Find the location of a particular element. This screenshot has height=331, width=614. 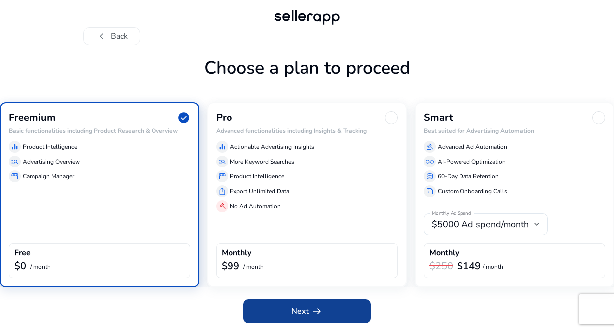

h6: Best suited for Advertising Automation is located at coordinates (514, 131).